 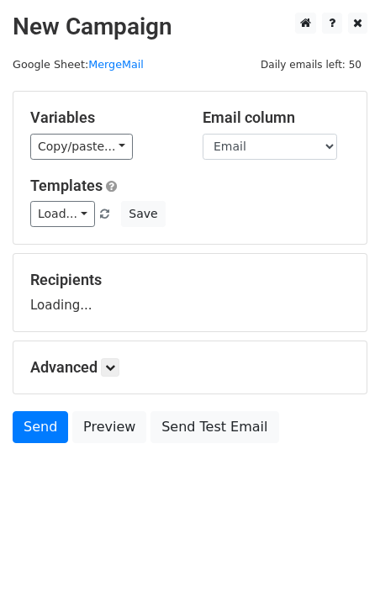 I want to click on h2: New Campaign, so click(x=190, y=27).